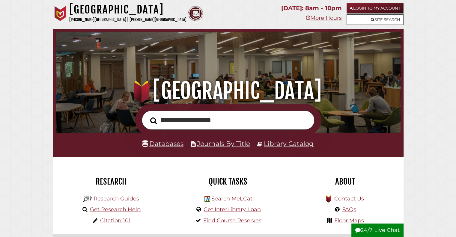  What do you see at coordinates (111, 182) in the screenshot?
I see `h2: Research` at bounding box center [111, 182].